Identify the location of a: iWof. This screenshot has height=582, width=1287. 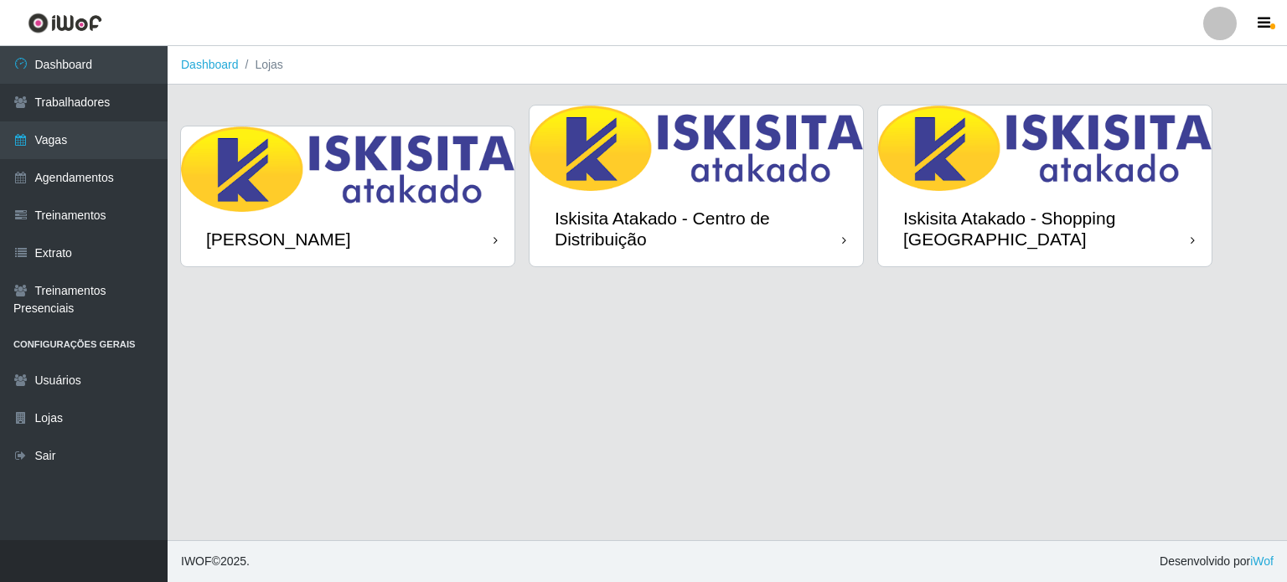
(1261, 561).